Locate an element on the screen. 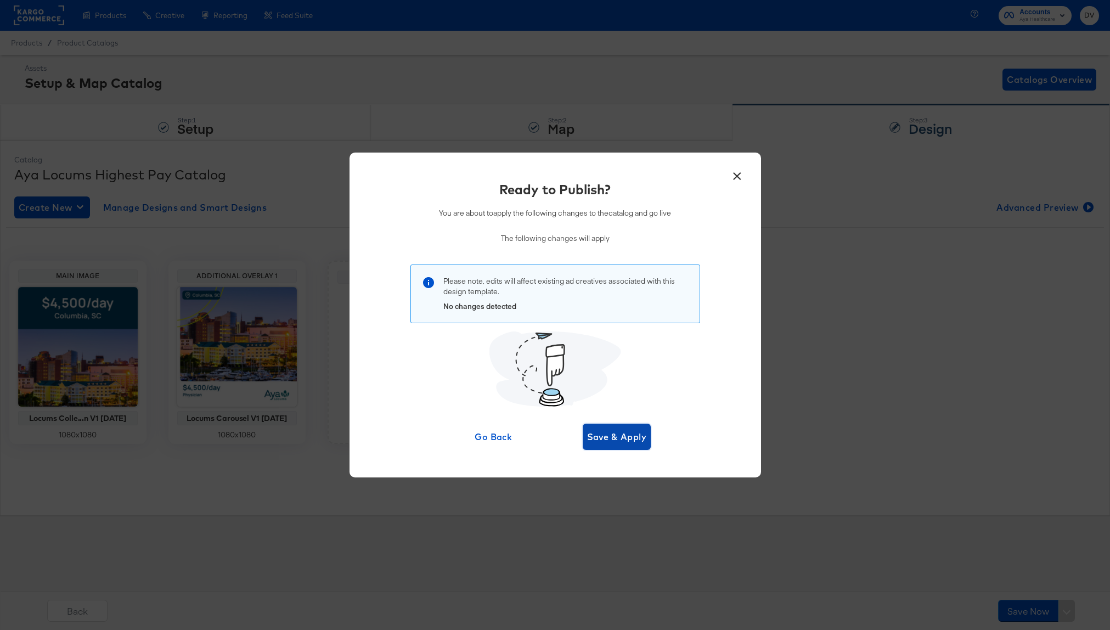 This screenshot has width=1110, height=630. span: Go Back is located at coordinates (493, 437).